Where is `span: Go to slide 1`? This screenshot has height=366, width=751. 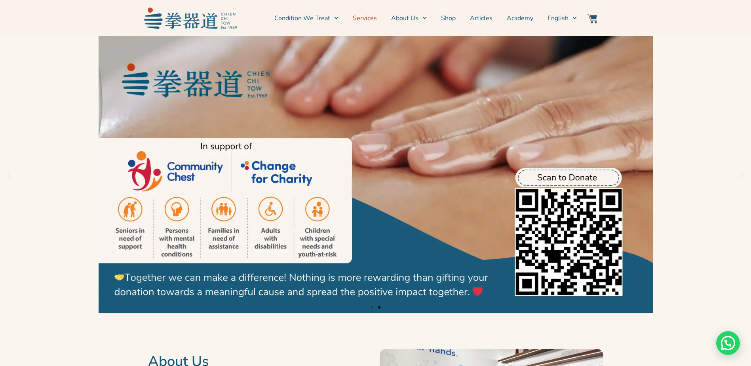 span: Go to slide 1 is located at coordinates (372, 307).